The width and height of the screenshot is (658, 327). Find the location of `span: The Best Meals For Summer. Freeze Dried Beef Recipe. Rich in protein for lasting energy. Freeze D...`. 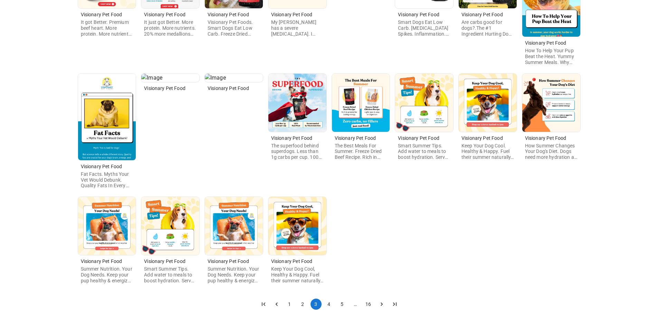

span: The Best Meals For Summer. Freeze Dried Beef Recipe. Rich in protein for lasting energy. Freeze D... is located at coordinates (359, 171).